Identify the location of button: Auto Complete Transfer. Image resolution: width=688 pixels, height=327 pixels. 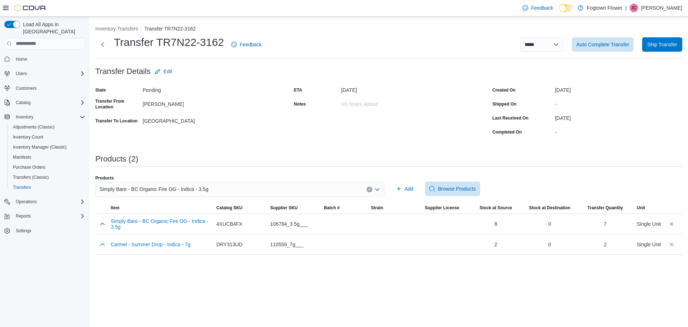
(603, 44).